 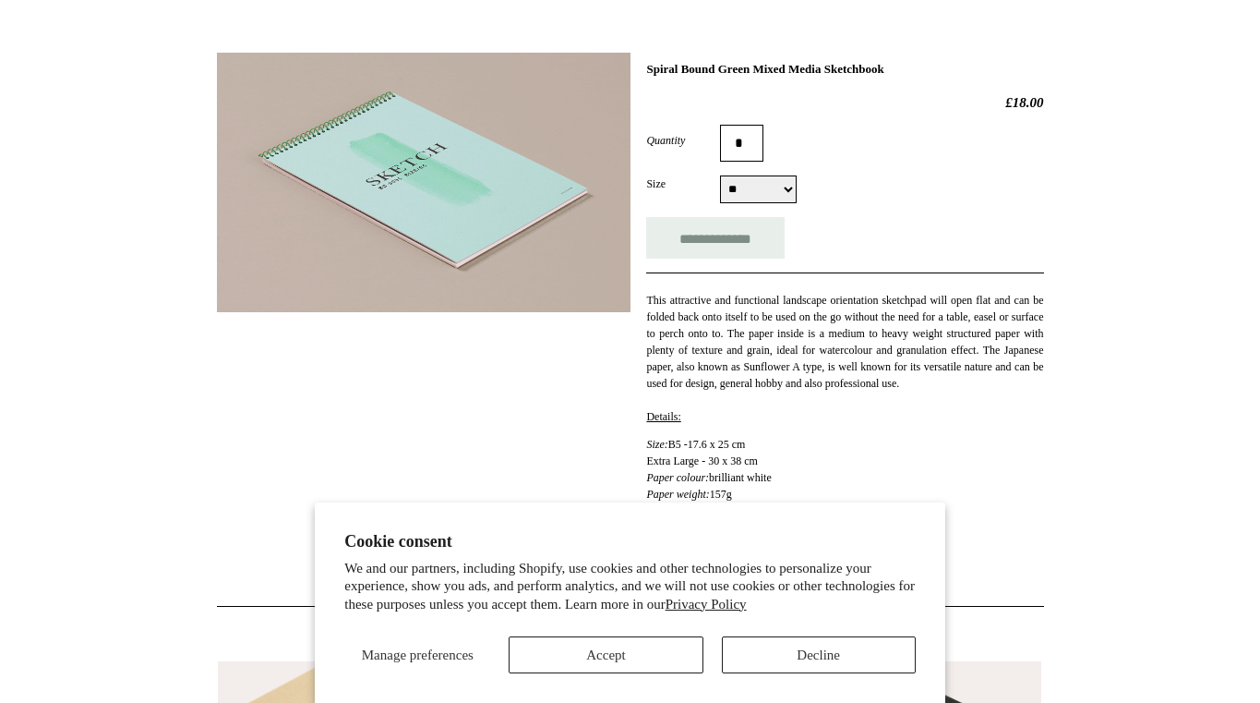 I want to click on span: 17.6 x 25 cm Extra Large - 30 x 38 cm, so click(x=702, y=452).